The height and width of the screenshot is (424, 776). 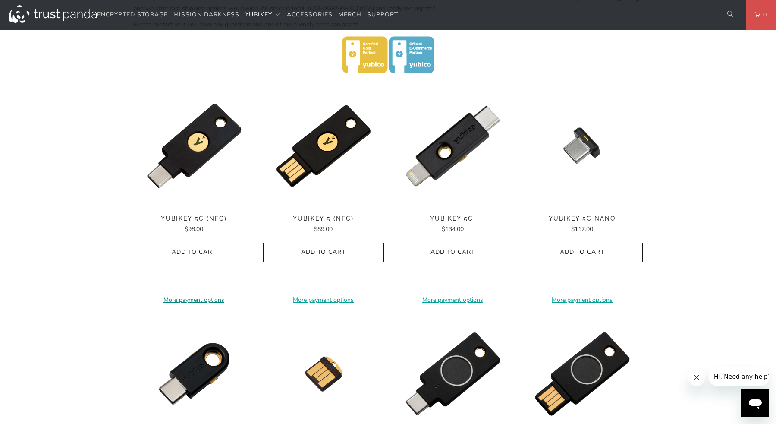 I want to click on span: YubiKey, so click(x=258, y=14).